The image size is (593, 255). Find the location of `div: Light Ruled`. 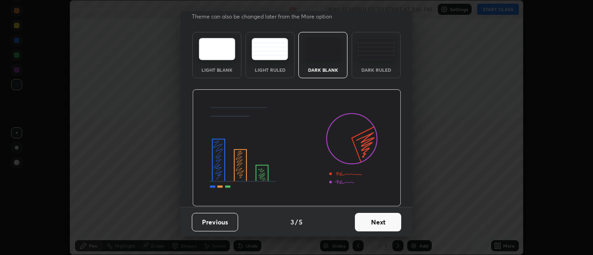

div: Light Ruled is located at coordinates (270, 70).